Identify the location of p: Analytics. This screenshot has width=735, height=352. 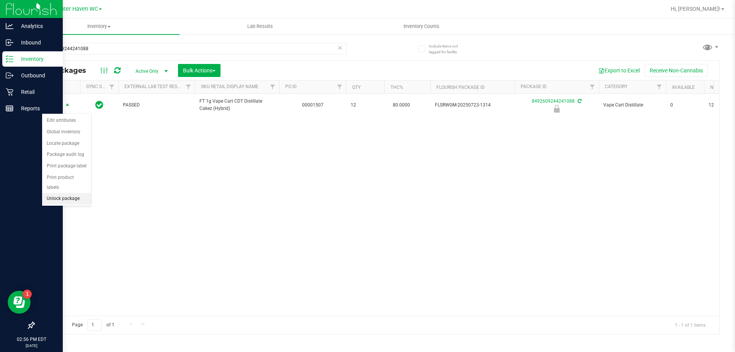
(36, 26).